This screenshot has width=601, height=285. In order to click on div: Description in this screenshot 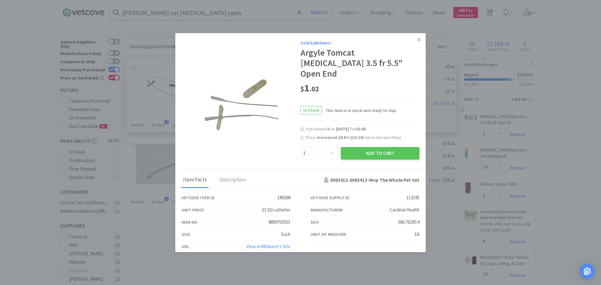, I will do `click(233, 180)`.